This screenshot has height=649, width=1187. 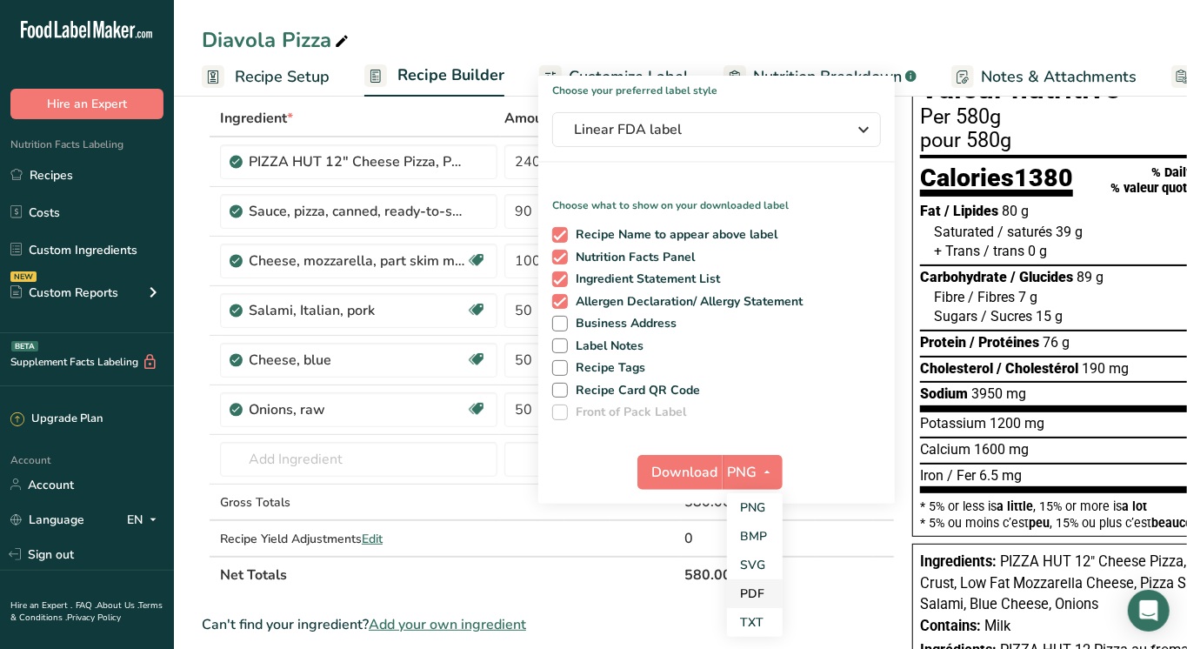 I want to click on span: Ingredient, so click(x=257, y=118).